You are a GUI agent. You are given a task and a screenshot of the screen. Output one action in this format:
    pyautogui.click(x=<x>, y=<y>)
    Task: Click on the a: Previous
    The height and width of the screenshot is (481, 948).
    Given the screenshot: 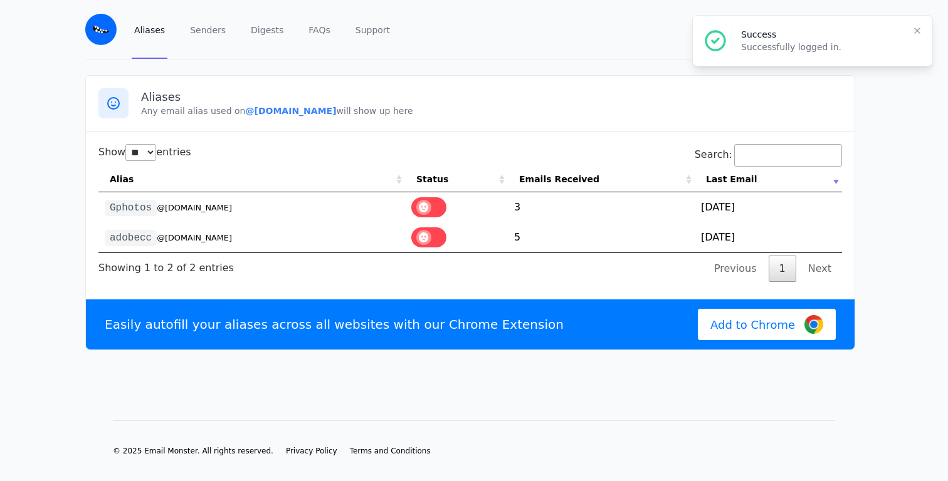 What is the action you would take?
    pyautogui.click(x=735, y=269)
    